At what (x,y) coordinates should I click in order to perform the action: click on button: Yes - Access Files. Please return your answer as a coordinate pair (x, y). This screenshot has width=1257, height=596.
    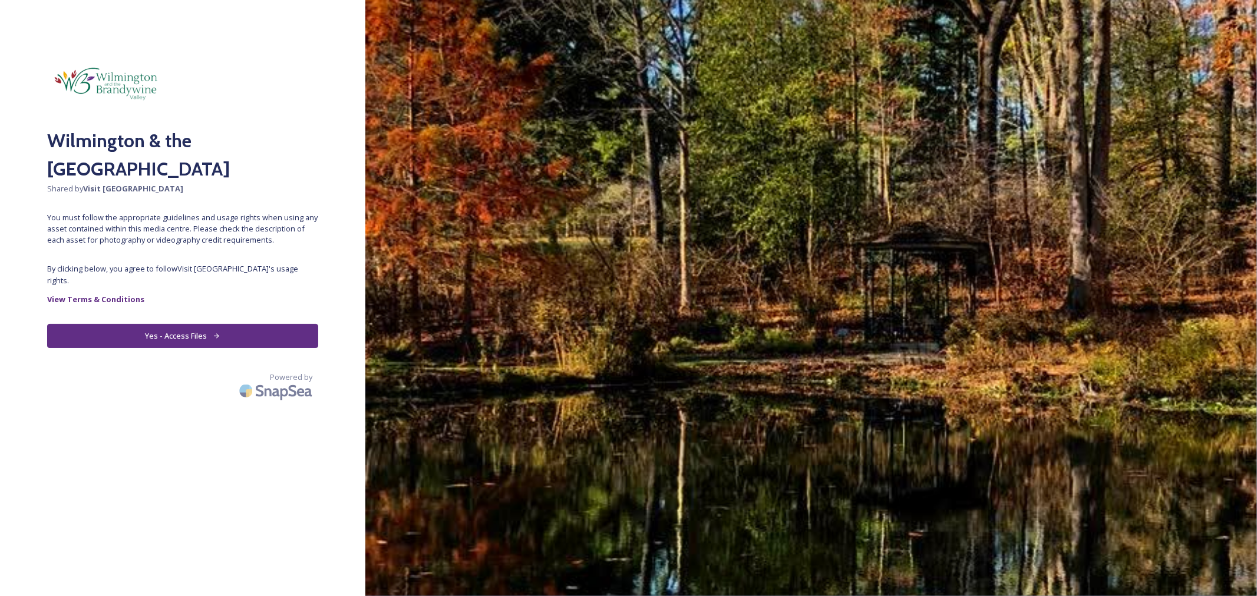
    Looking at the image, I should click on (183, 336).